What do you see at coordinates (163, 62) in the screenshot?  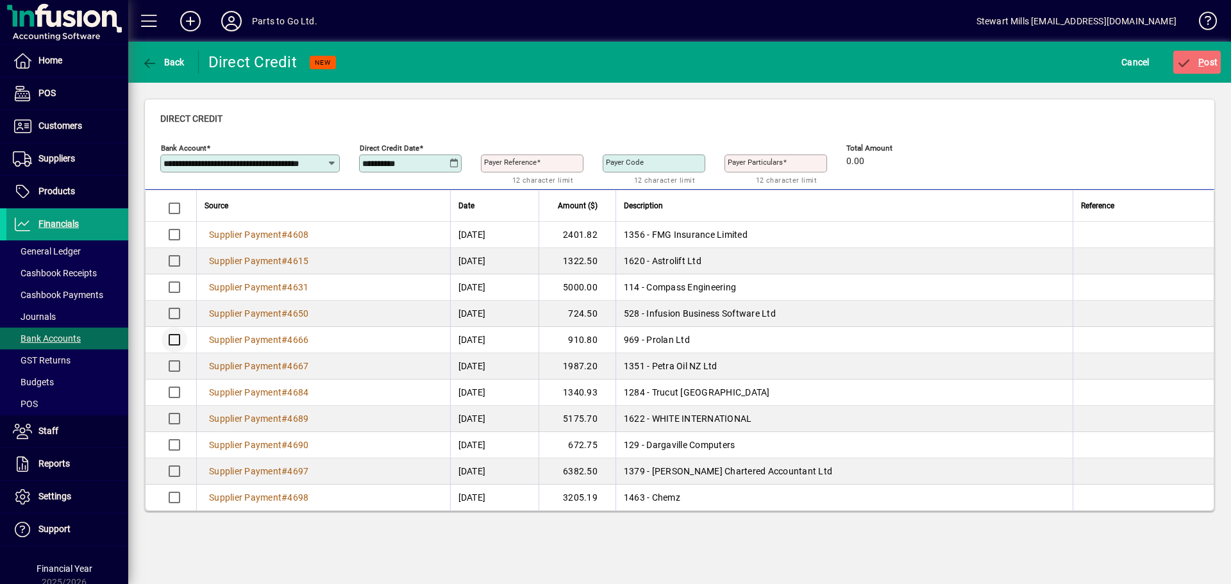 I see `span: Back` at bounding box center [163, 62].